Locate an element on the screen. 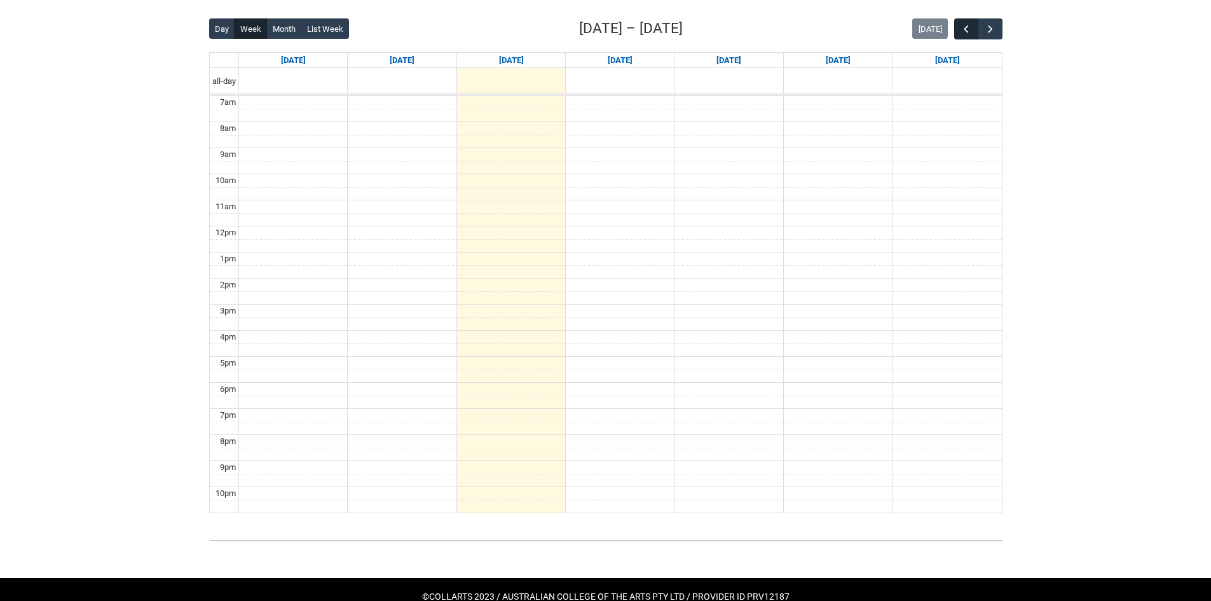 This screenshot has height=601, width=1211. div: 12pm is located at coordinates (226, 233).